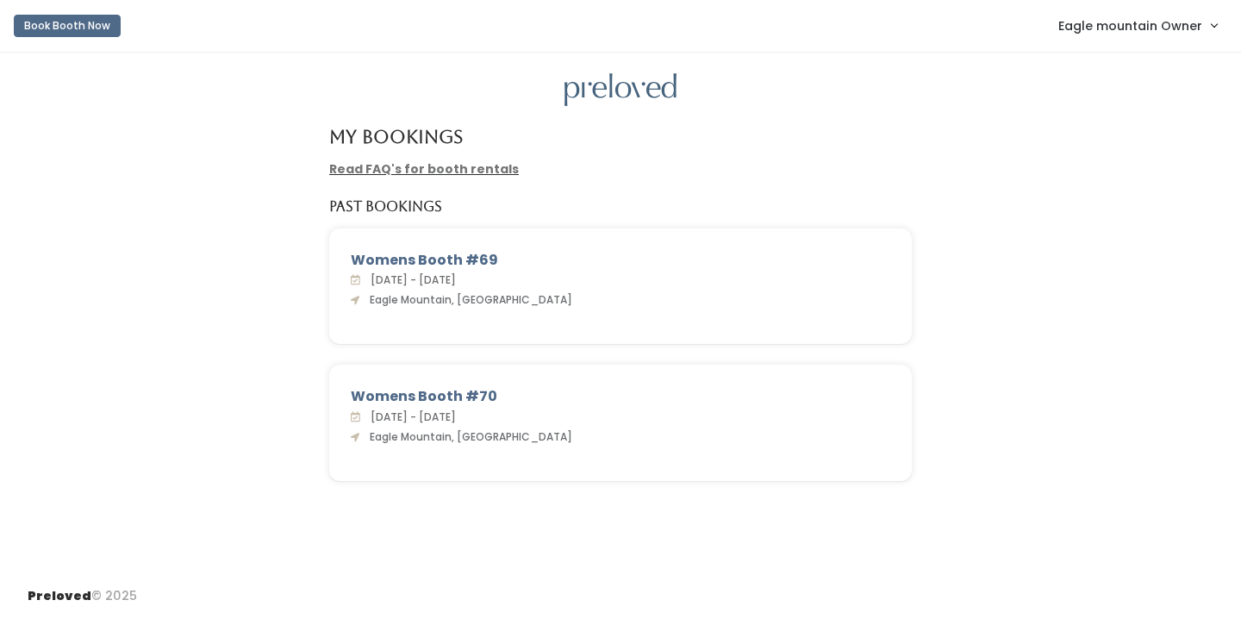 This screenshot has height=619, width=1241. I want to click on a: Eagle mountain Owner, so click(1138, 25).